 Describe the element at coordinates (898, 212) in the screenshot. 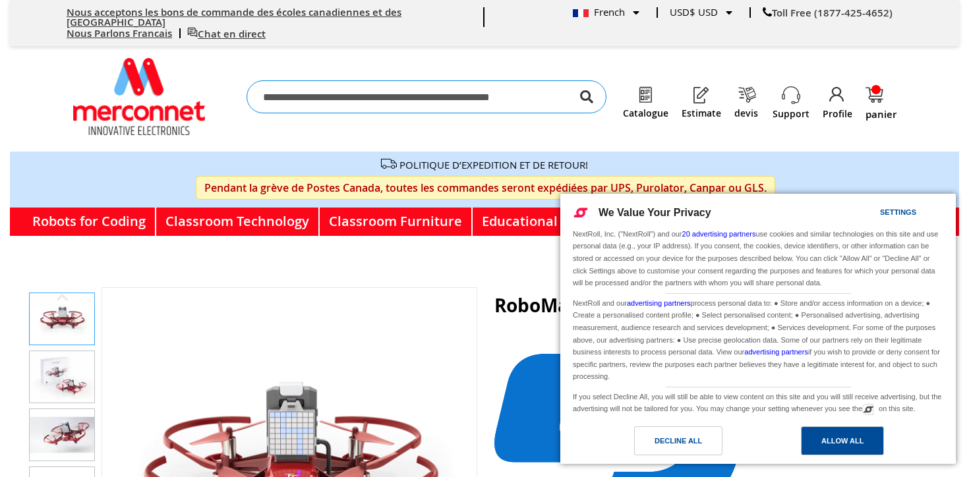

I see `div: Settings` at that location.